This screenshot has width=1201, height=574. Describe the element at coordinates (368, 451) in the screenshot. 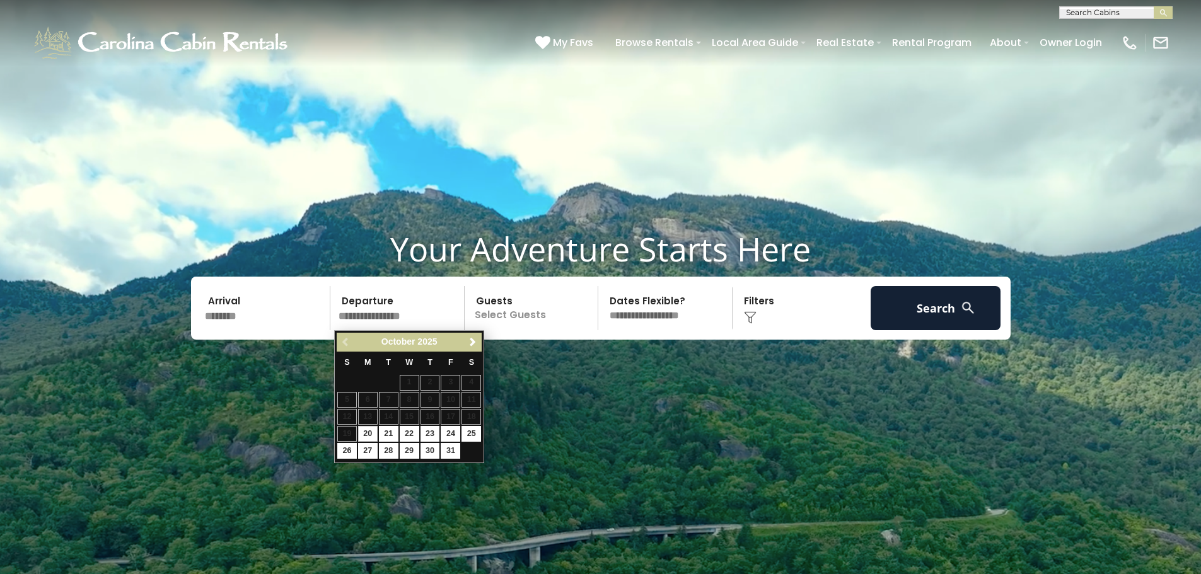

I see `a: 27` at that location.